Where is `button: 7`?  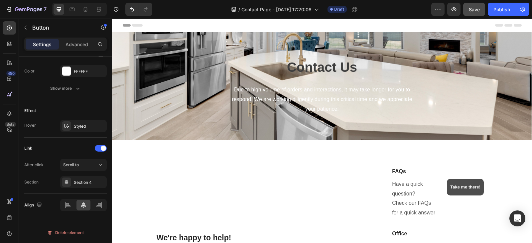 button: 7 is located at coordinates (26, 9).